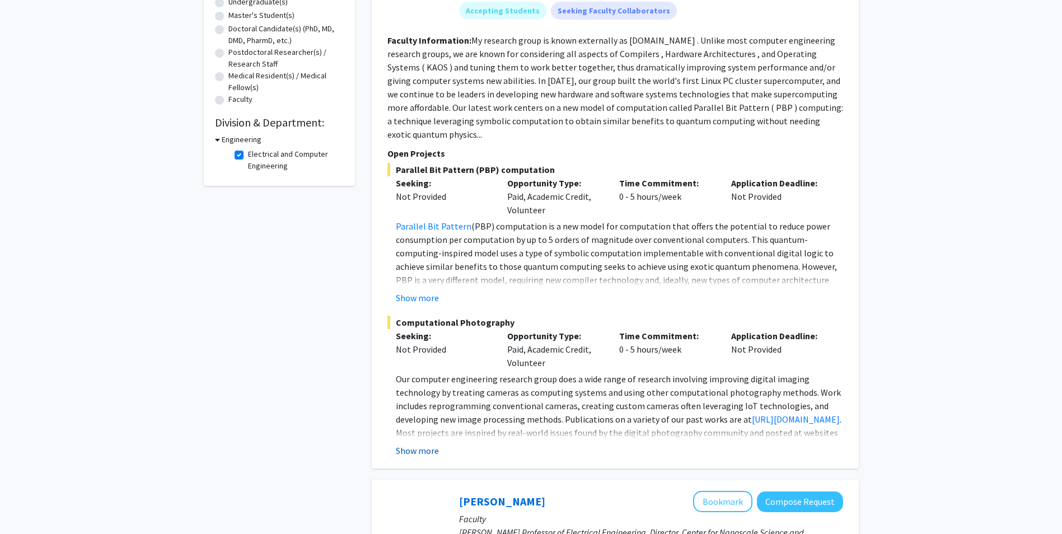 The image size is (1062, 534). What do you see at coordinates (800, 502) in the screenshot?
I see `button: Compose Request to Jeffrey Hastings` at bounding box center [800, 502].